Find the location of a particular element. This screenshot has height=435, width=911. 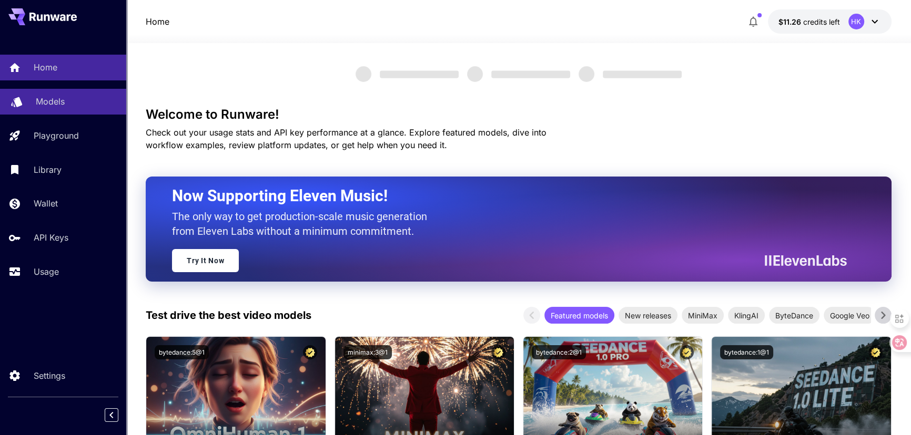

p: Test drive the best video models is located at coordinates (228, 316).